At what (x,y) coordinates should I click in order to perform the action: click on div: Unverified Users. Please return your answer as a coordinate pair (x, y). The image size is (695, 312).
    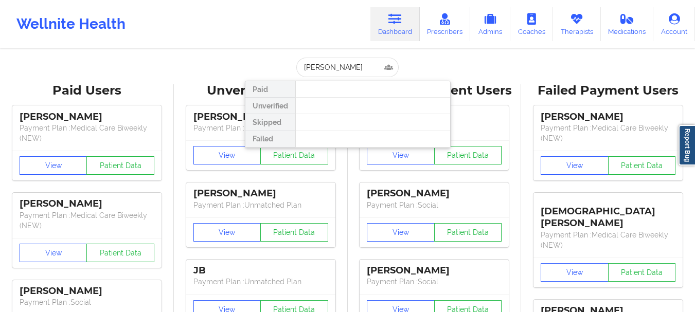
    Looking at the image, I should click on (261, 90).